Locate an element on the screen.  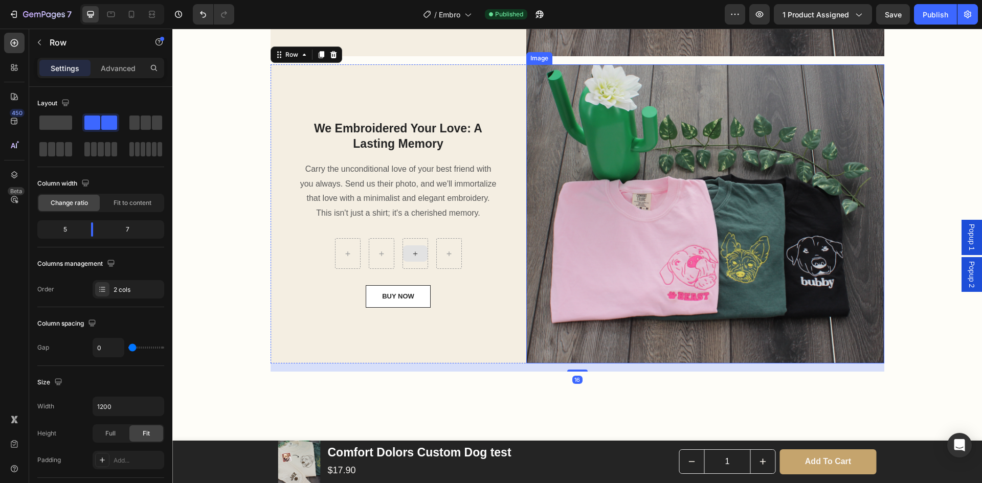
img: Alt Image is located at coordinates (533, 185).